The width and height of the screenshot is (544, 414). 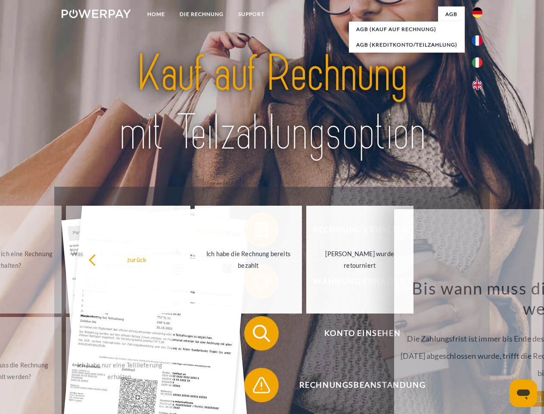 What do you see at coordinates (356, 333) in the screenshot?
I see `a: Konto einsehen` at bounding box center [356, 333].